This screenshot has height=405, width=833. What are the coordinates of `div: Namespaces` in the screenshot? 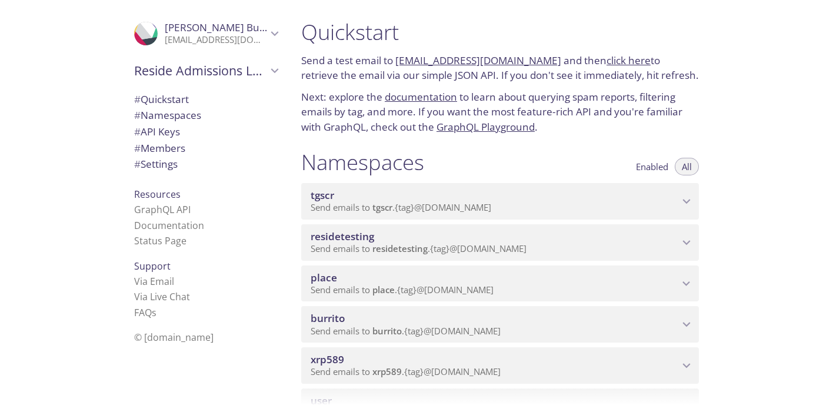 It's located at (206, 115).